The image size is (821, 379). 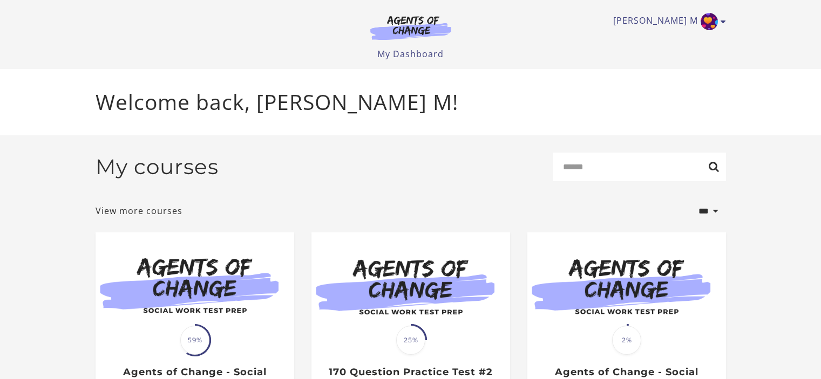 I want to click on span: 59%, so click(x=195, y=341).